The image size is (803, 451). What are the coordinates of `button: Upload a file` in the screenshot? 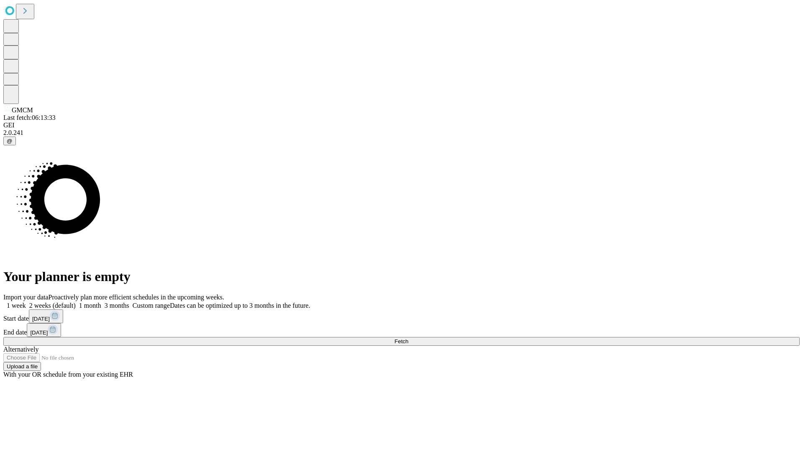 It's located at (22, 367).